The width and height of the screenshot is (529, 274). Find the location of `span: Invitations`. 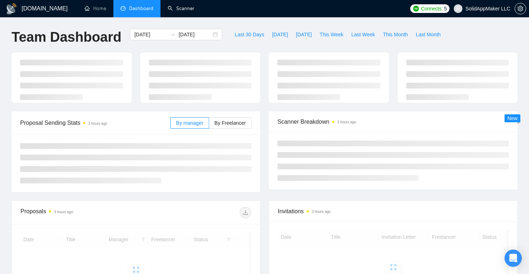

span: Invitations is located at coordinates (393, 211).